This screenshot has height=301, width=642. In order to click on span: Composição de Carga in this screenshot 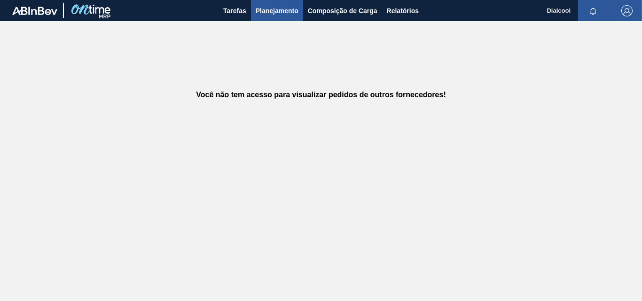, I will do `click(343, 11)`.